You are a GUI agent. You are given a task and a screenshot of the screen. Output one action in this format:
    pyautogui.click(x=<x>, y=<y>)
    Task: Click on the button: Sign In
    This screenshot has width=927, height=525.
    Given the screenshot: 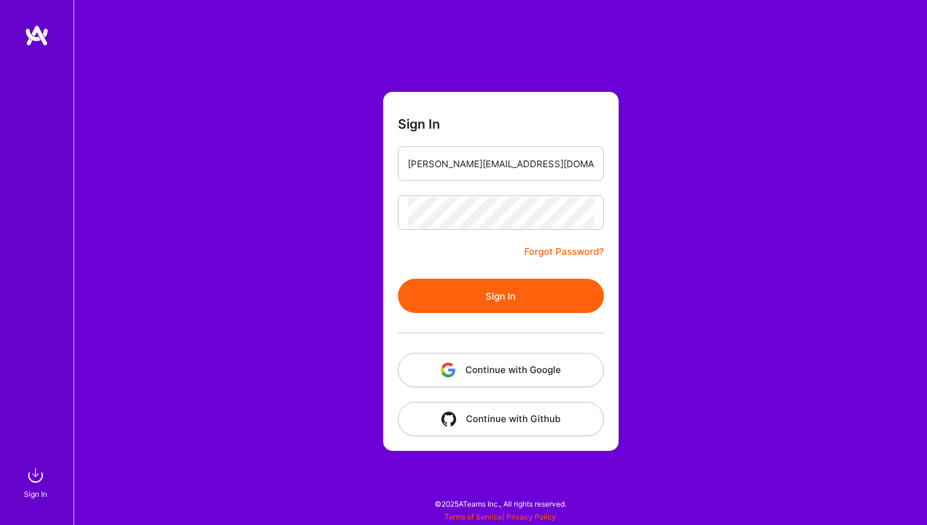 What is the action you would take?
    pyautogui.click(x=501, y=296)
    